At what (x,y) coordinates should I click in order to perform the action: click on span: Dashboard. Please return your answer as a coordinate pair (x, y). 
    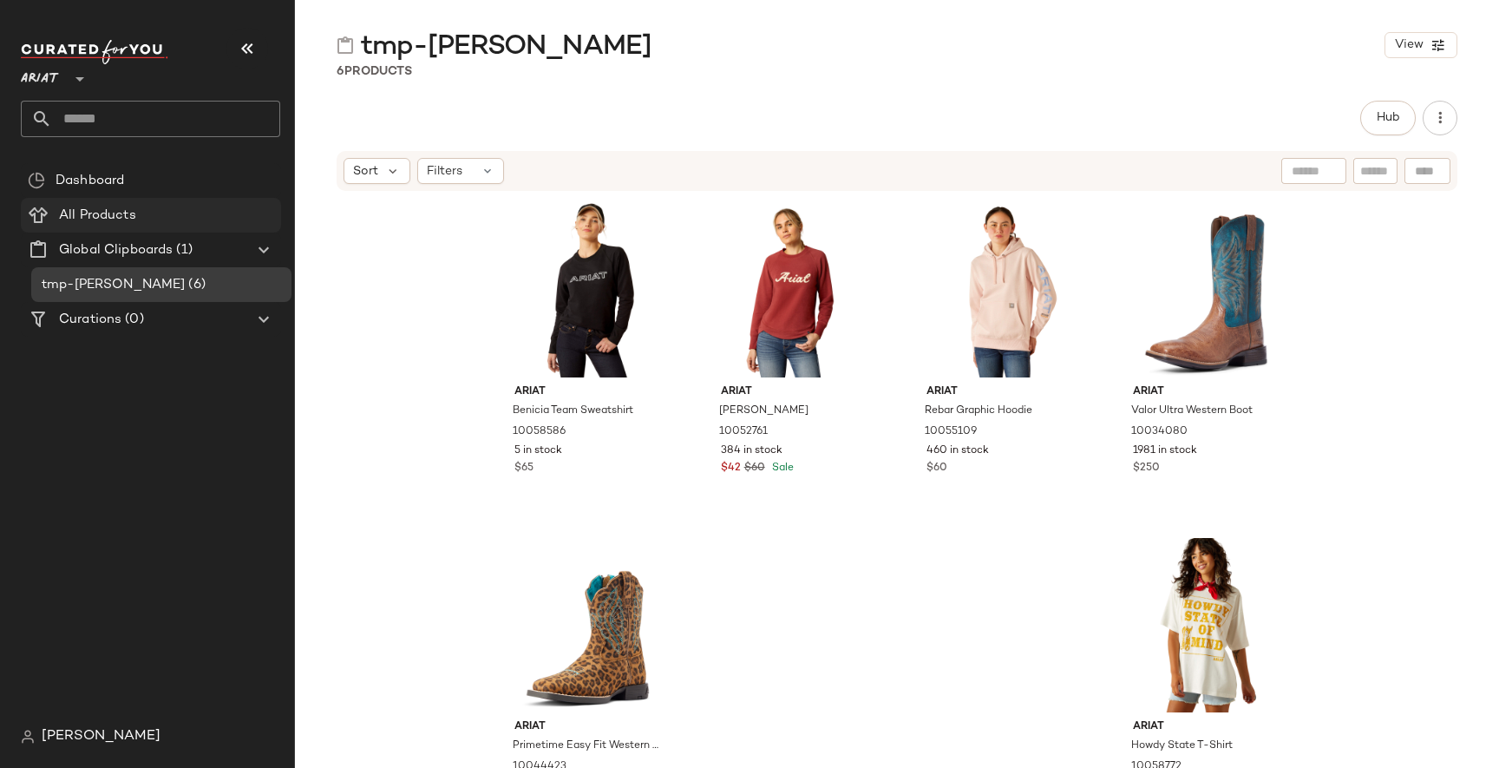
    Looking at the image, I should click on (89, 180).